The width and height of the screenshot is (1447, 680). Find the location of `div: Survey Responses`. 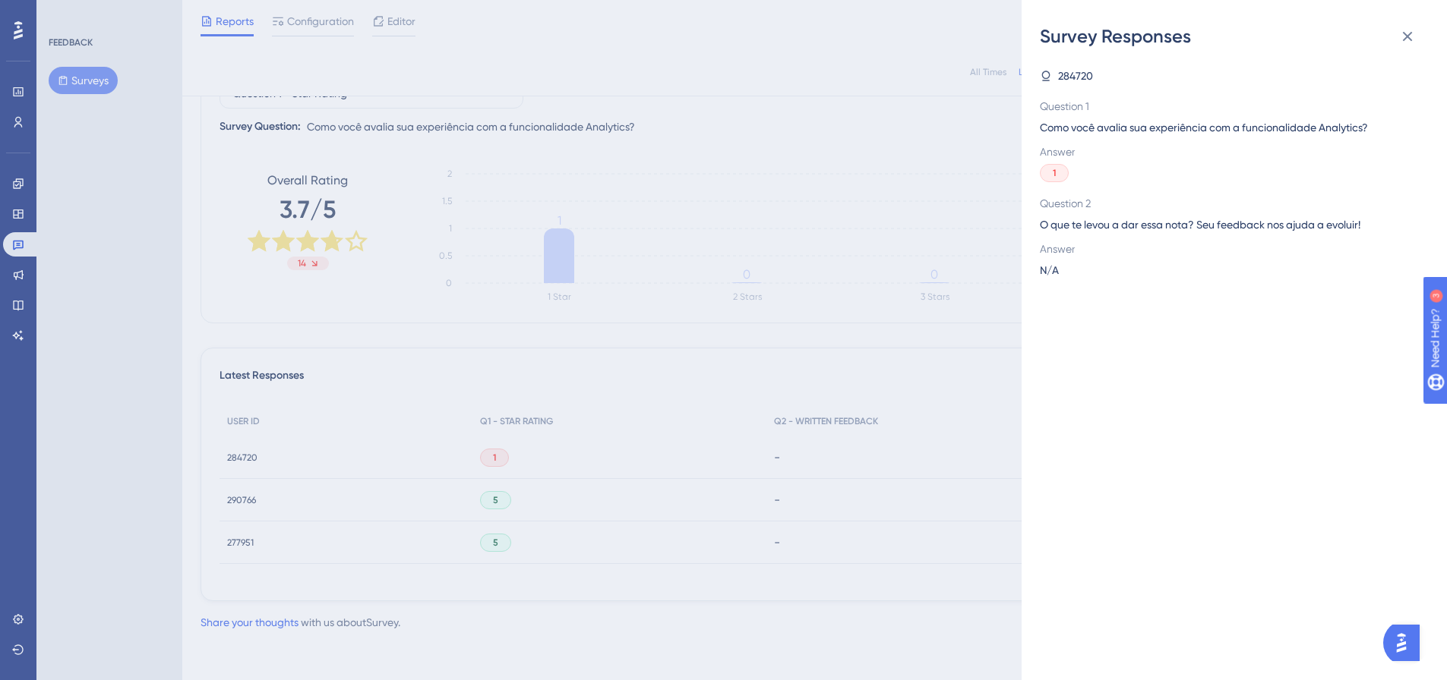

div: Survey Responses is located at coordinates (1234, 36).